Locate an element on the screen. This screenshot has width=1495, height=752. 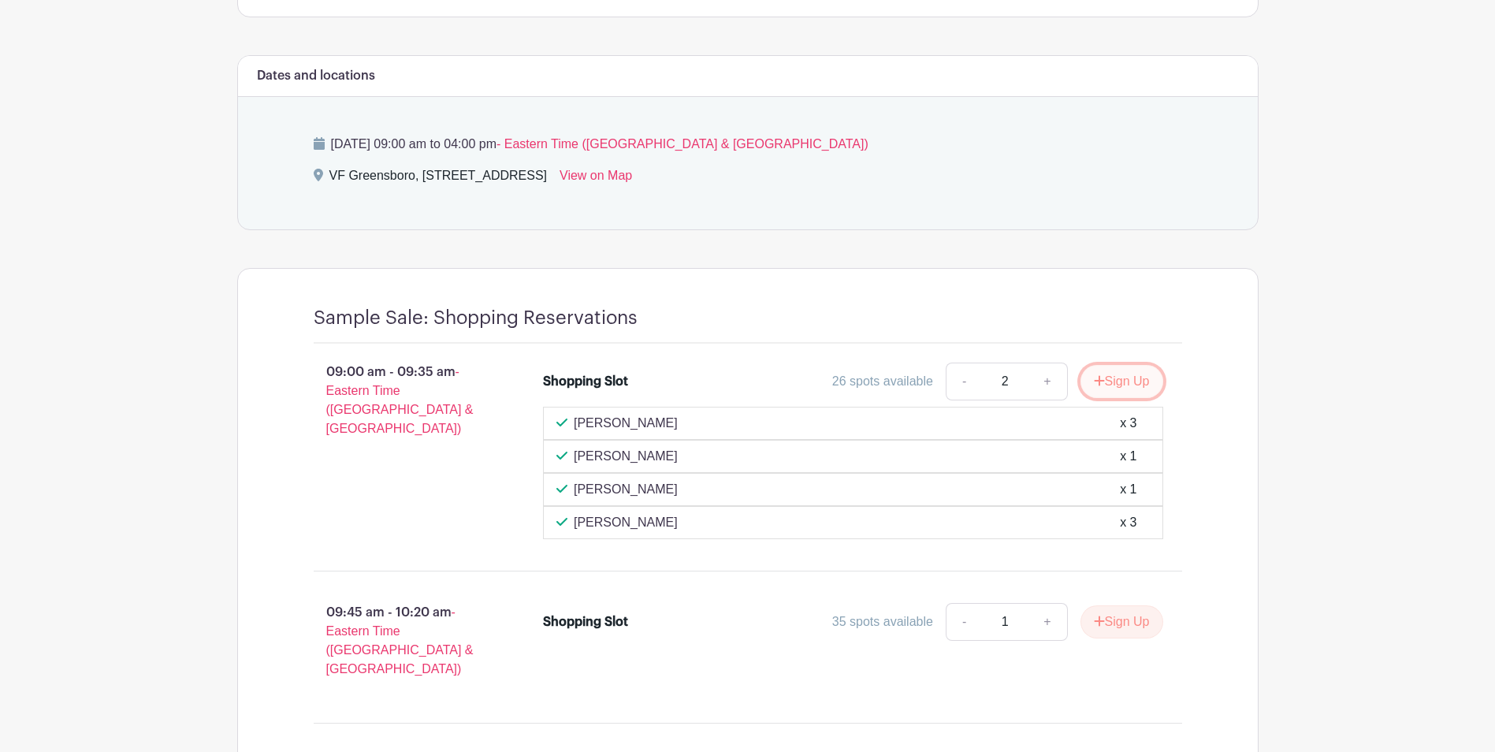
p: 09:45 am - 10:20 am is located at coordinates (403, 641).